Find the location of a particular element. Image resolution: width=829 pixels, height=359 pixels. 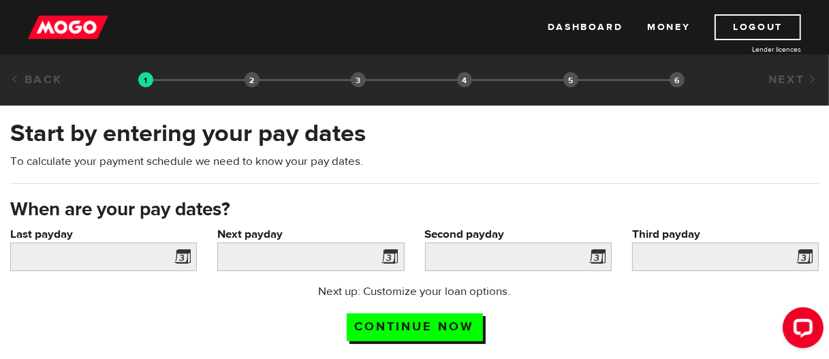

a: Back is located at coordinates (36, 80).